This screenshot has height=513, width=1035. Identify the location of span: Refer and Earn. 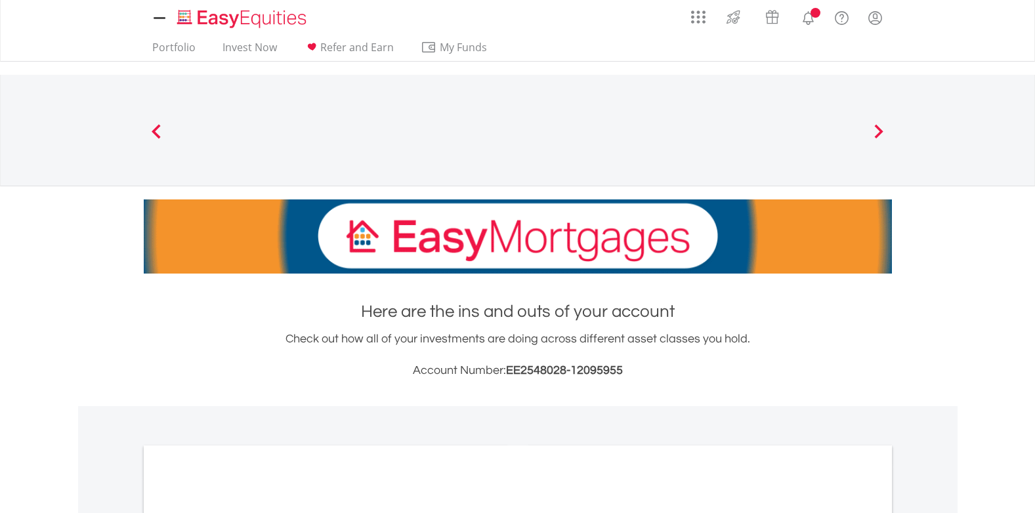
(357, 47).